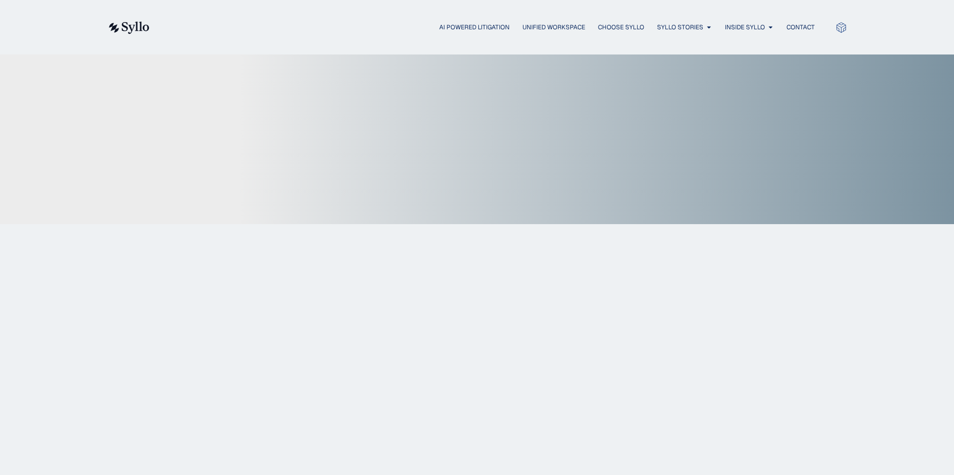 The width and height of the screenshot is (954, 475). Describe the element at coordinates (680, 27) in the screenshot. I see `a: Syllo Stories` at that location.